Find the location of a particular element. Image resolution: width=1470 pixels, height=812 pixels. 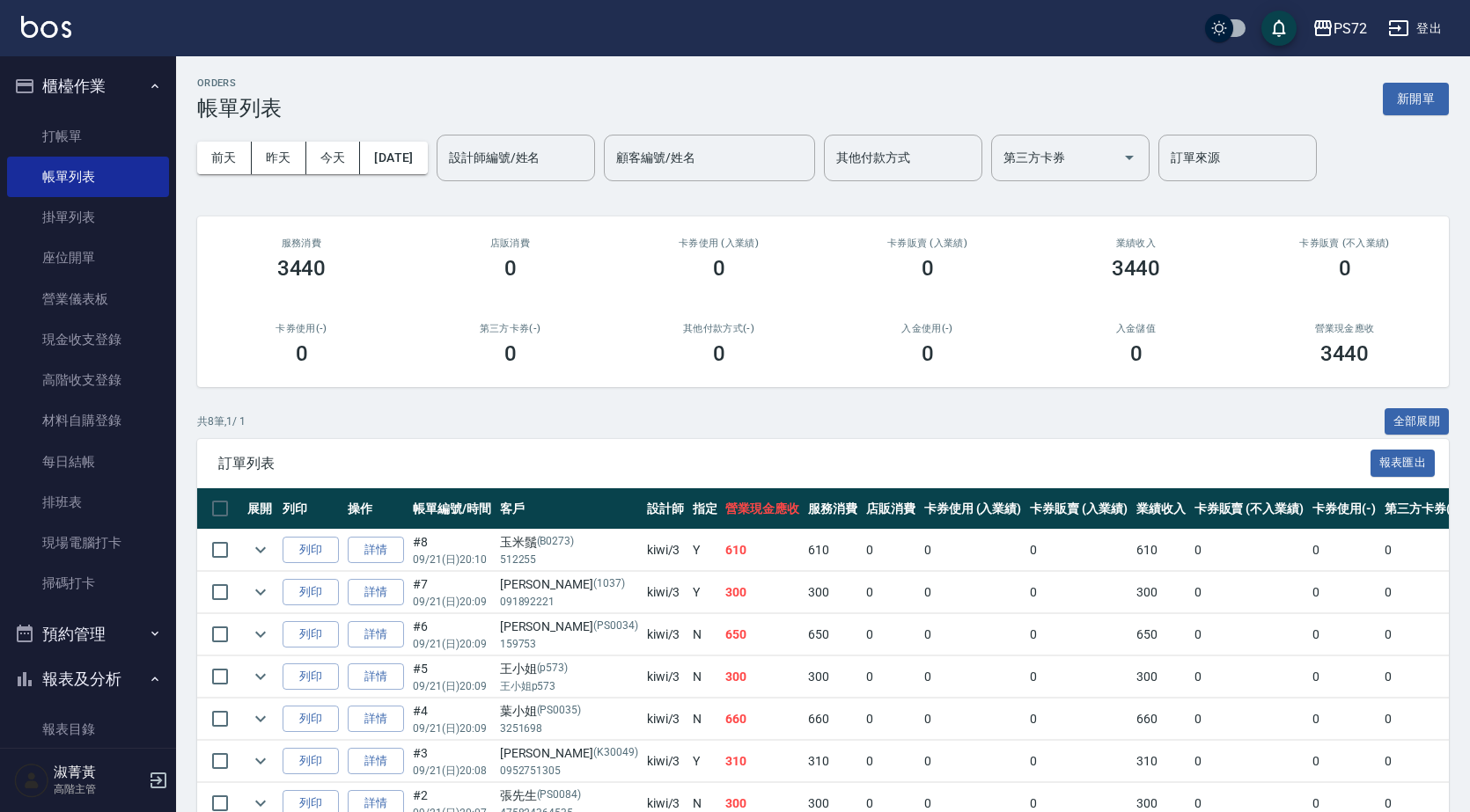

button: 昨天 is located at coordinates (279, 158).